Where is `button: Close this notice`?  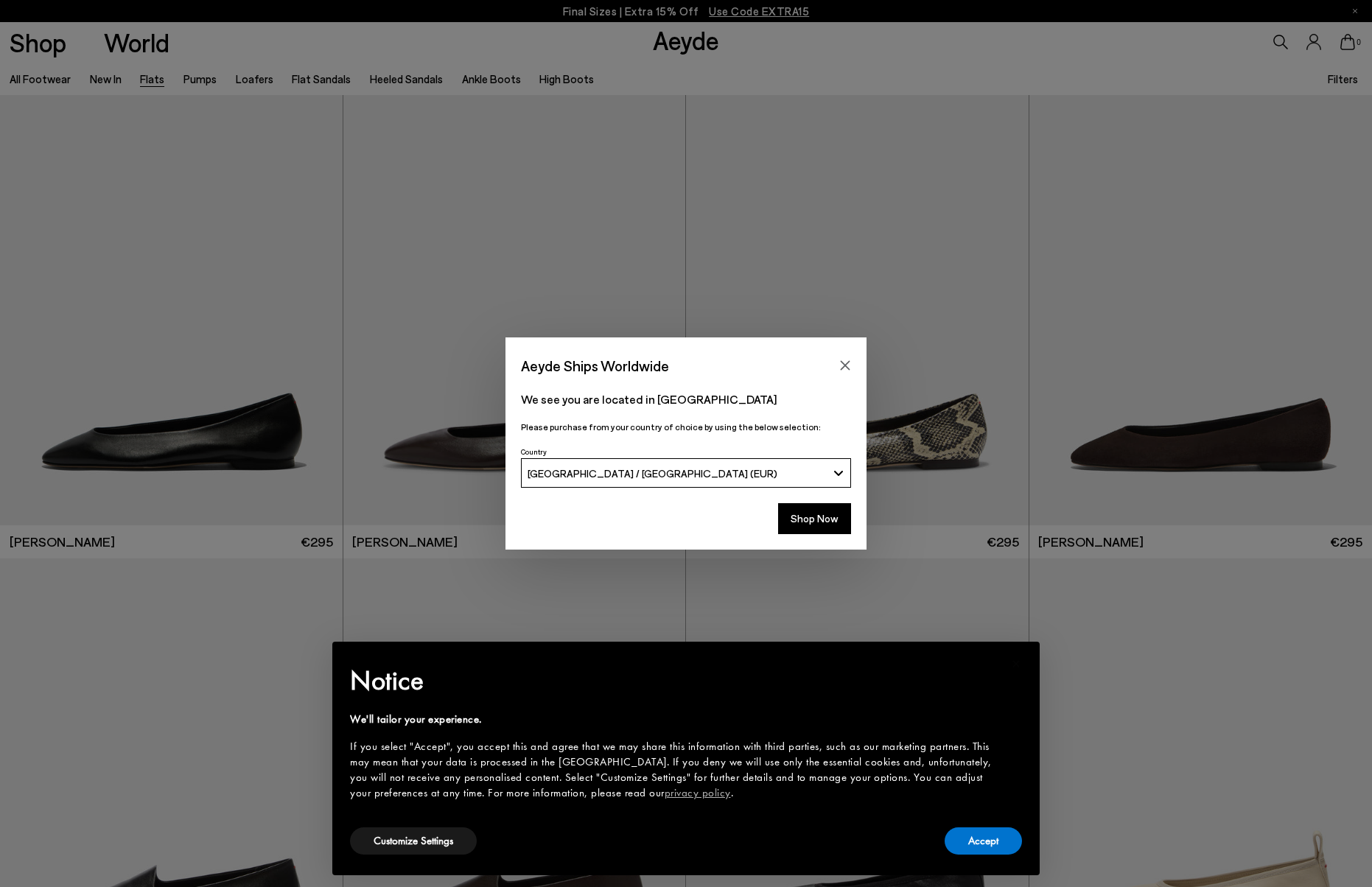 button: Close this notice is located at coordinates (1016, 663).